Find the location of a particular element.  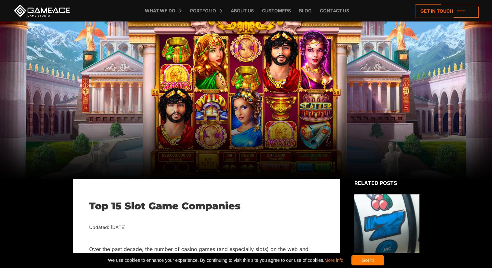

span: We use cookies to enhance your experience. By continuing to visit this site you agree to our use ... is located at coordinates (226, 260).